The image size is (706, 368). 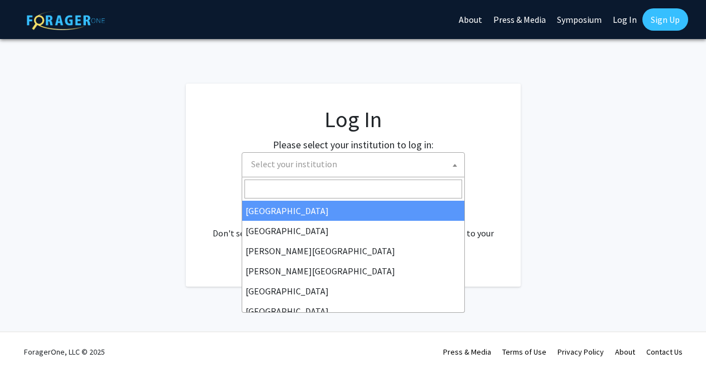 What do you see at coordinates (664, 352) in the screenshot?
I see `a: Contact Us` at bounding box center [664, 352].